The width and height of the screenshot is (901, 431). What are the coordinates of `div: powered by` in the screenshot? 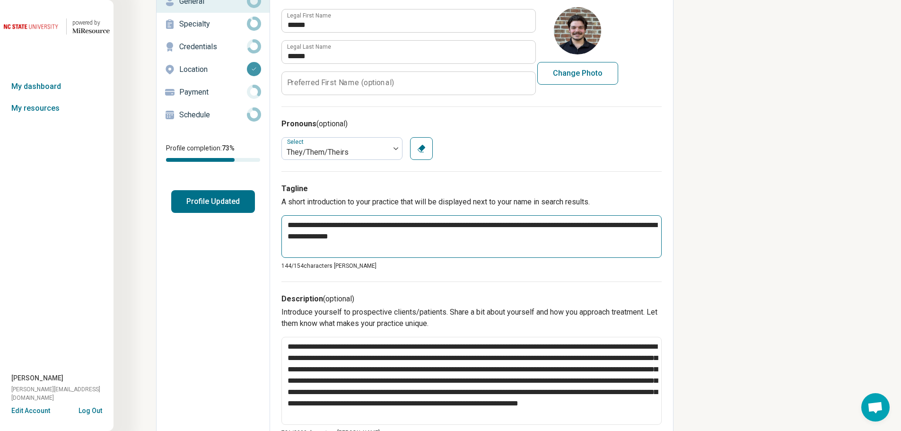 It's located at (91, 23).